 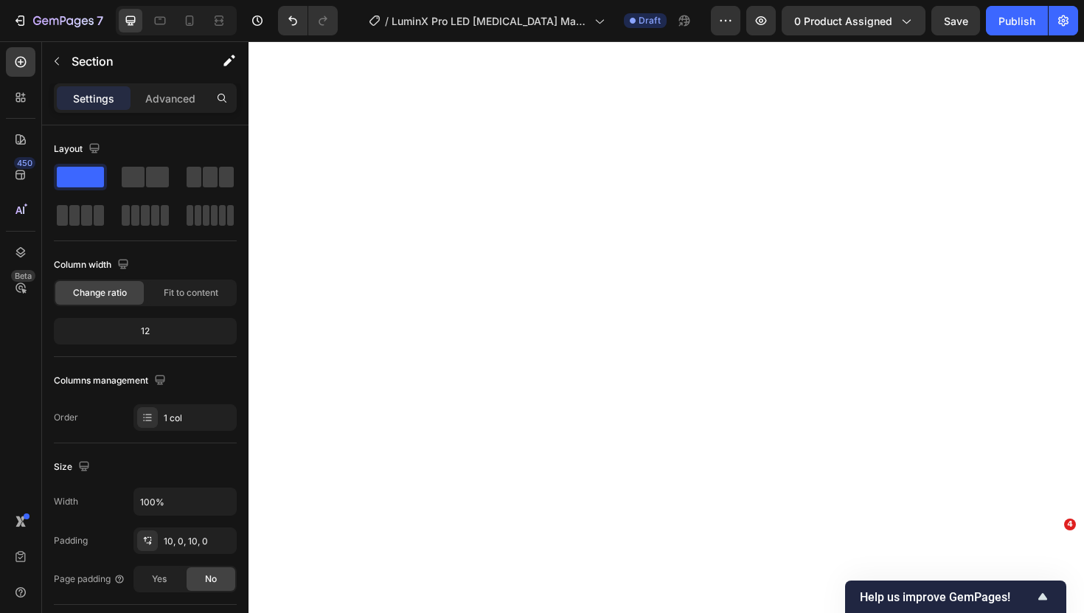 I want to click on button: Show survey - Help us improve GemPages!, so click(x=956, y=597).